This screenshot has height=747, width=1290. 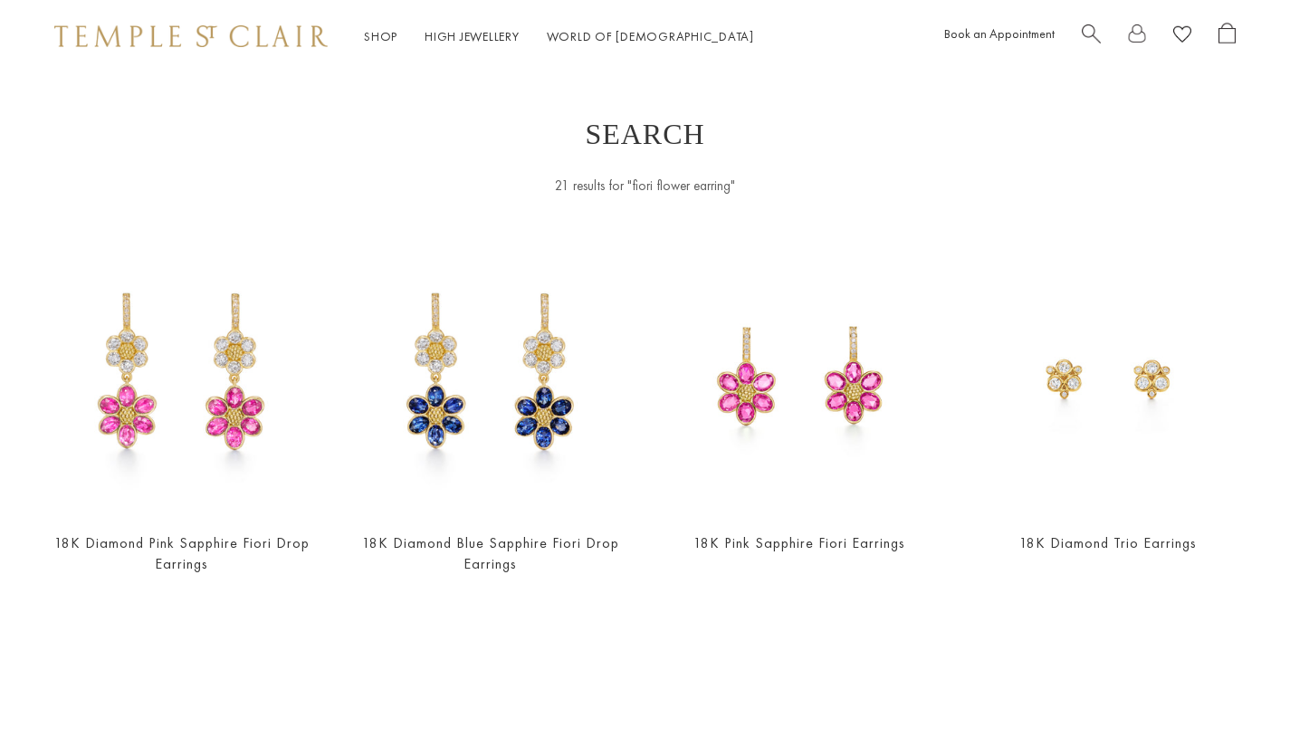 What do you see at coordinates (380, 36) in the screenshot?
I see `a: ShopShop` at bounding box center [380, 36].